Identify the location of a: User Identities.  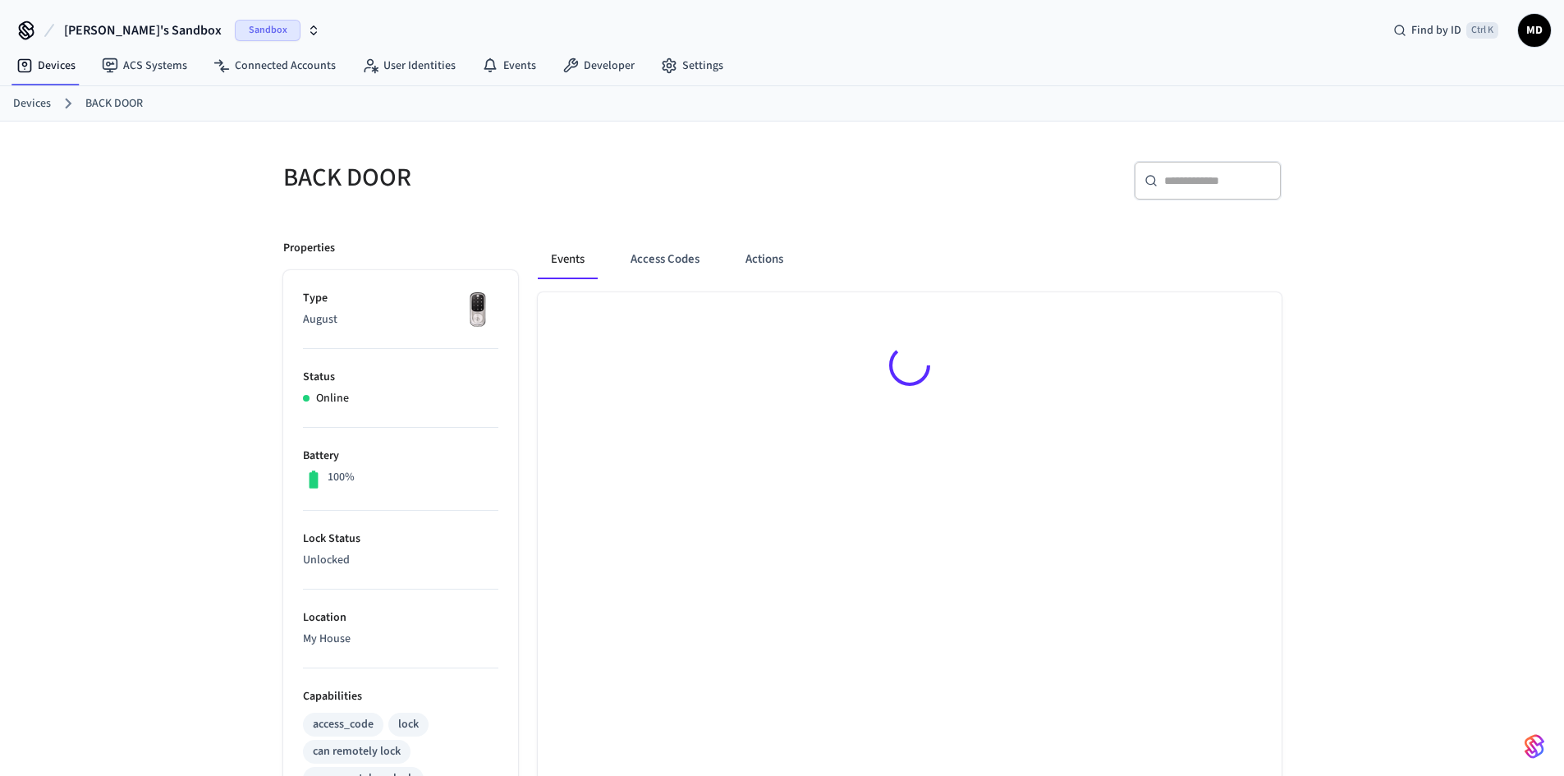
(409, 66).